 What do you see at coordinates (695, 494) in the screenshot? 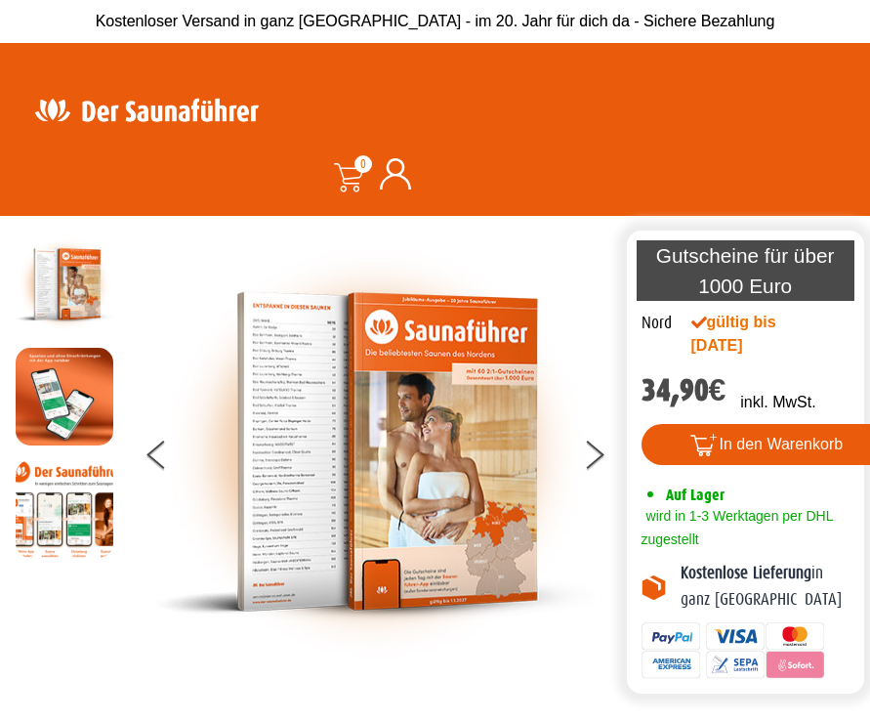
I see `span: Auf Lager` at bounding box center [695, 494].